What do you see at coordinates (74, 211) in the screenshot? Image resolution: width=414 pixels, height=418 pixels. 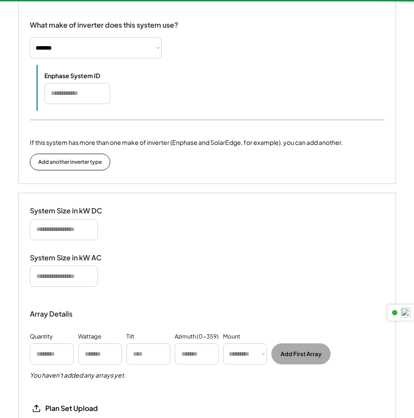 I see `div: System Size in kW DC` at bounding box center [74, 211].